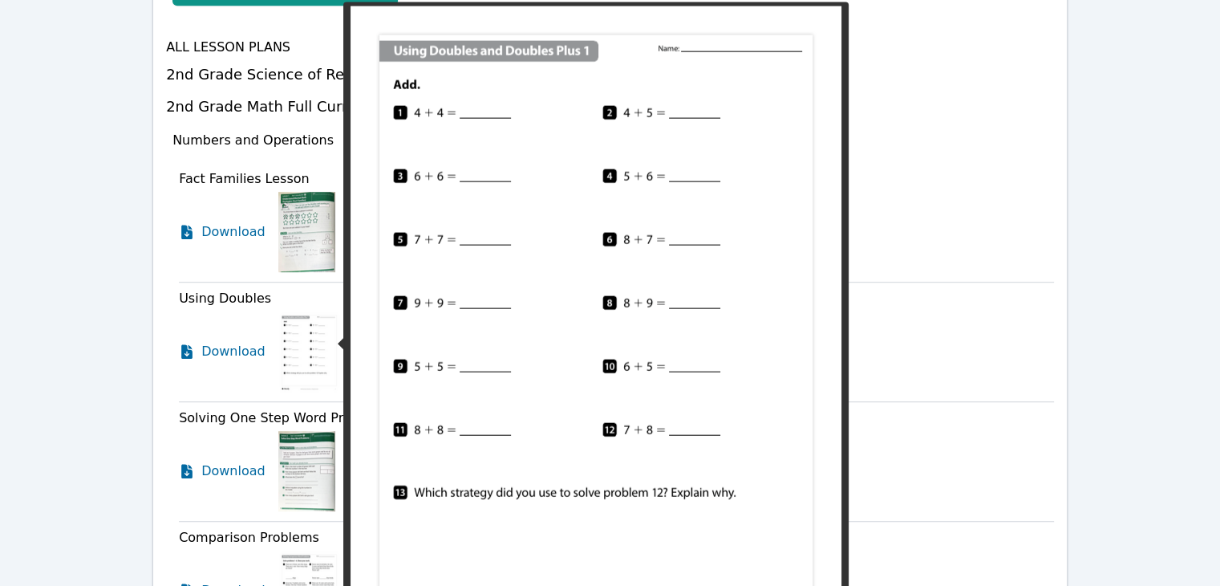 Image resolution: width=1220 pixels, height=586 pixels. I want to click on img: Using Doubles, so click(309, 351).